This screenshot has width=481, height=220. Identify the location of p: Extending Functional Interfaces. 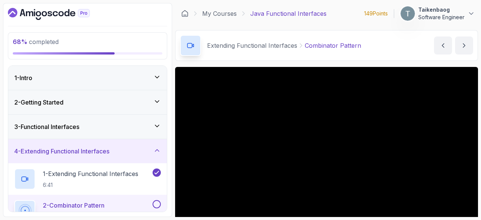
(252, 45).